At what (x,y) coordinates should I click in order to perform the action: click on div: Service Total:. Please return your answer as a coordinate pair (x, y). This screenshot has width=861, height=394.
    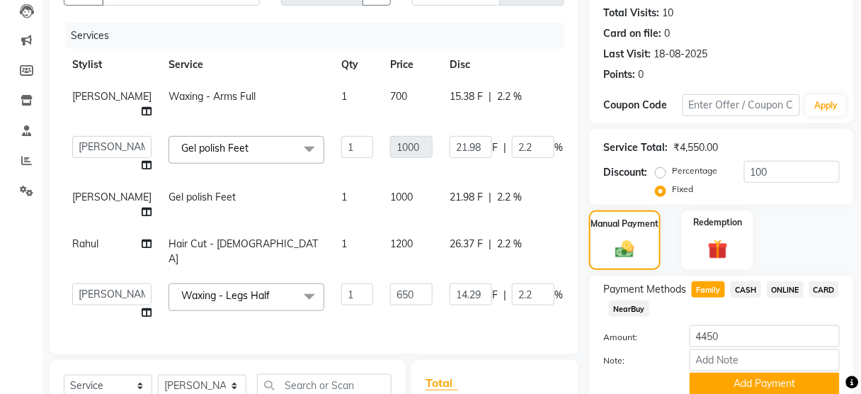
    Looking at the image, I should click on (635, 147).